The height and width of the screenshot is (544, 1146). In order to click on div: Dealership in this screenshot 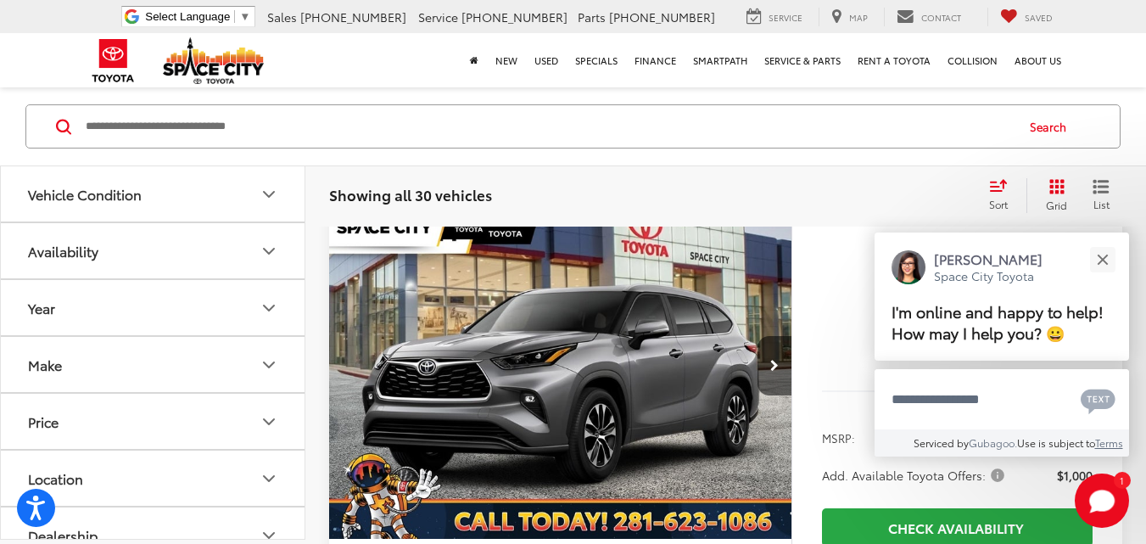, I will do `click(63, 534)`.